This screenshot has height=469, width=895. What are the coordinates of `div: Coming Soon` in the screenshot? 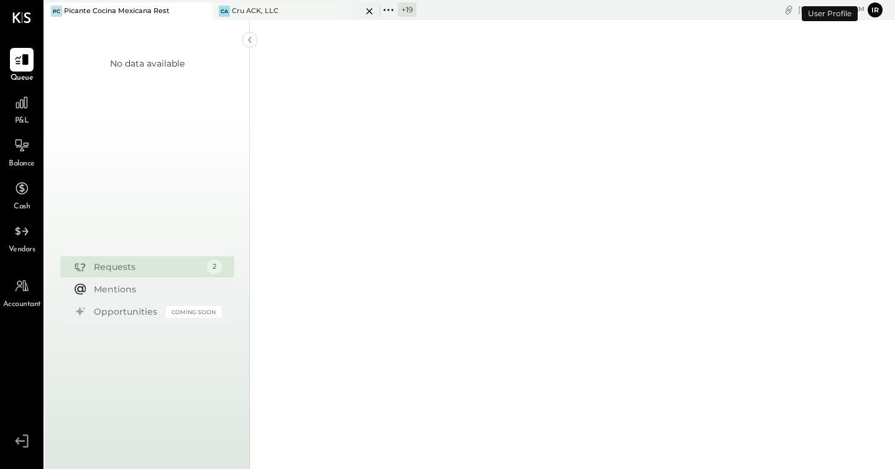 It's located at (194, 312).